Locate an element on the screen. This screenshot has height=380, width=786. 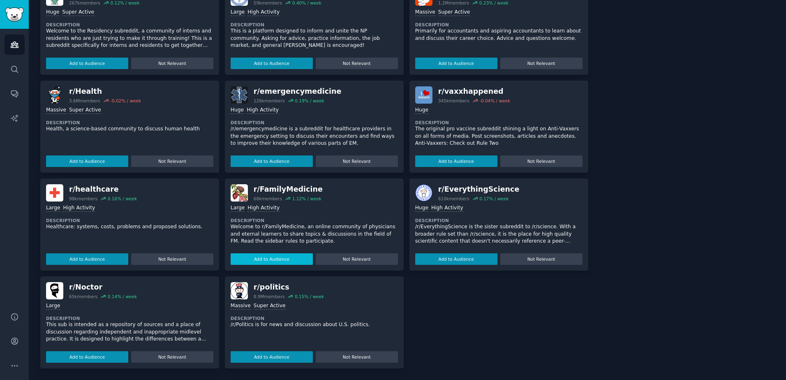
div: r/ politics is located at coordinates (289, 287).